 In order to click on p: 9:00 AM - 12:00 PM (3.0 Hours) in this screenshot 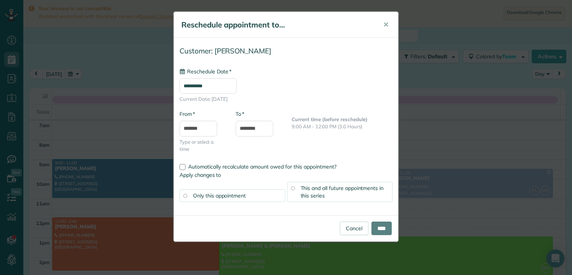, I will do `click(342, 126)`.